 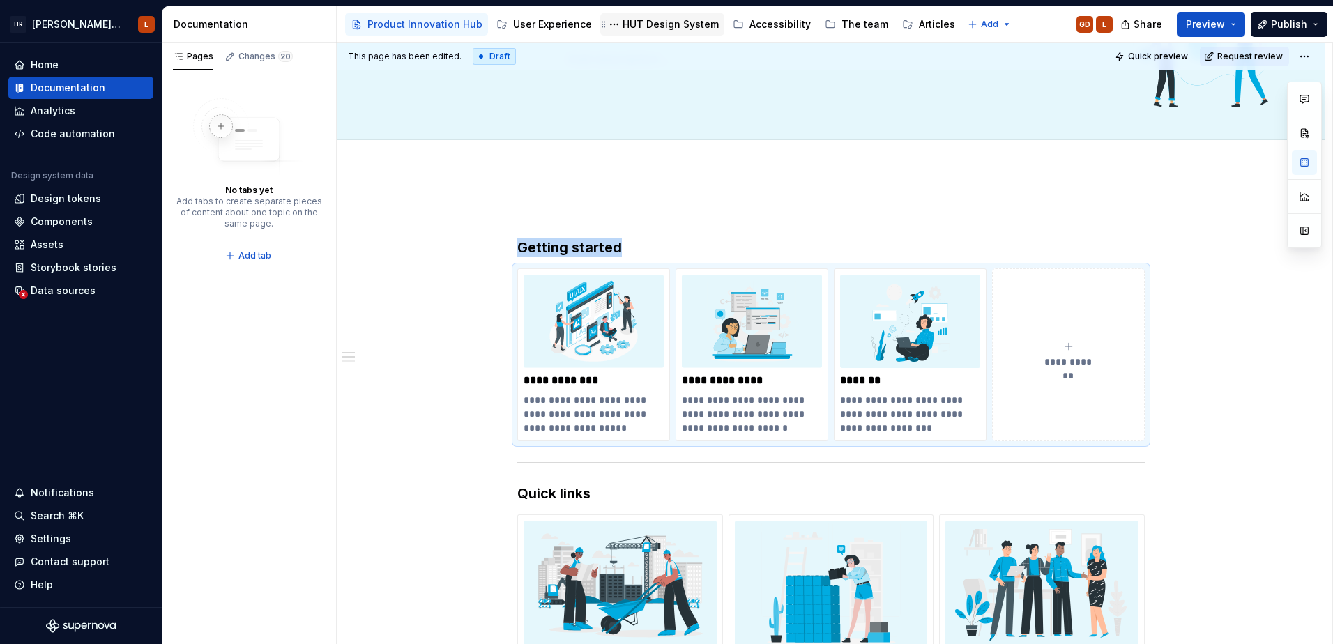 What do you see at coordinates (751, 321) in the screenshot?
I see `img: b703d172-a92e-403b-8f85-13cb158fabe5.svg` at bounding box center [751, 321].